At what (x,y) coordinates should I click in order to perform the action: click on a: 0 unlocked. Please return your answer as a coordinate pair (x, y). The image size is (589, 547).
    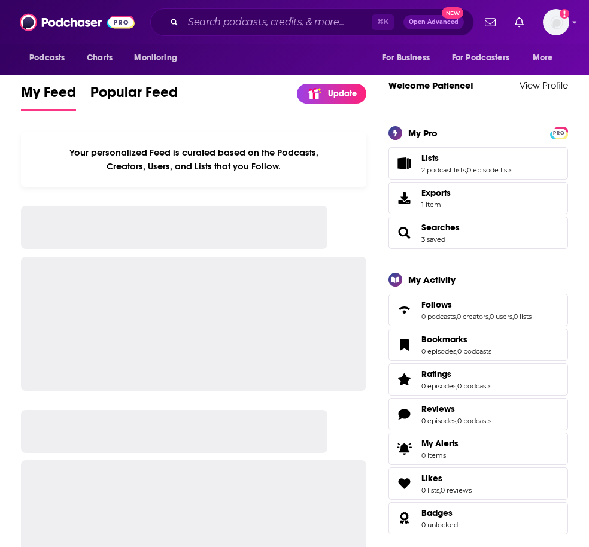
    Looking at the image, I should click on (439, 525).